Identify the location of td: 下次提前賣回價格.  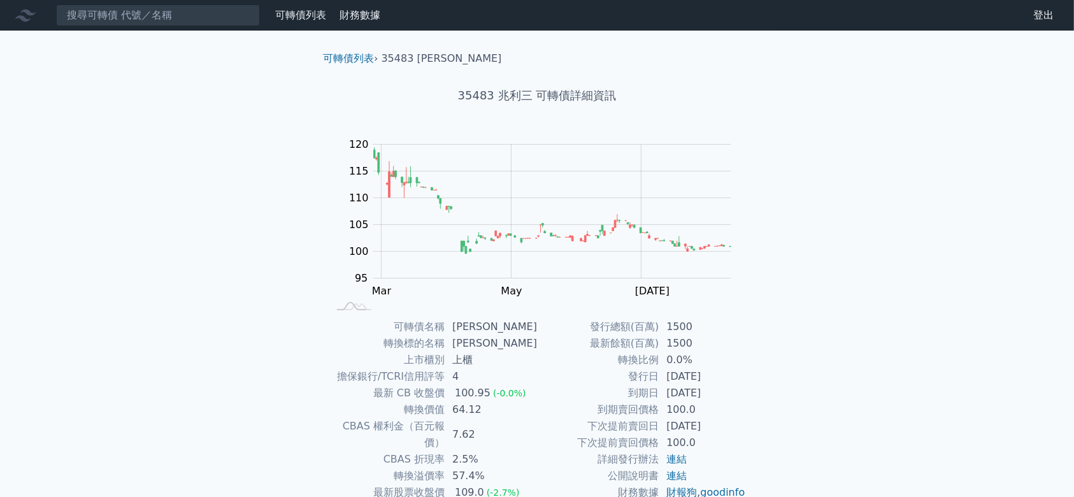
(597, 443).